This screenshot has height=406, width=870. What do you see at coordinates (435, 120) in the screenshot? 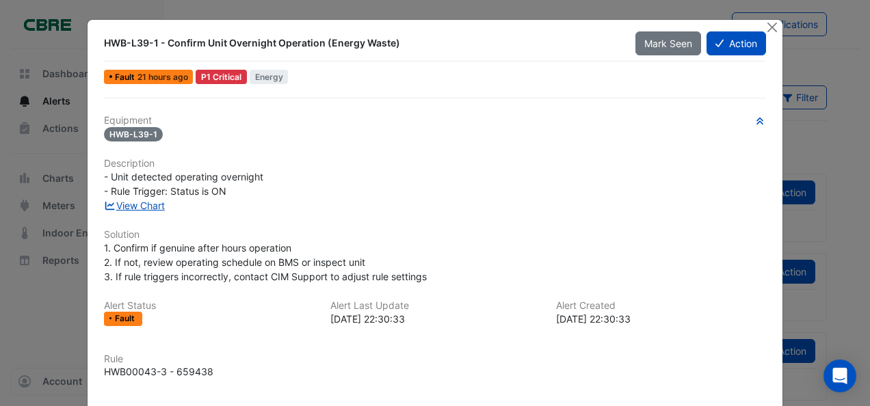
I see `h6: Equipment` at bounding box center [435, 120].